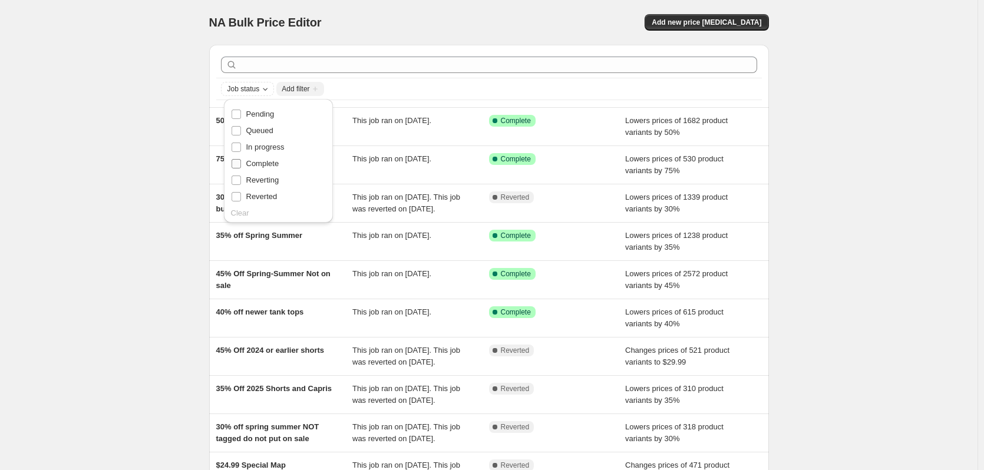 The height and width of the screenshot is (470, 984). Describe the element at coordinates (674, 432) in the screenshot. I see `span: Lowers prices of 318 product variants by 30%` at that location.